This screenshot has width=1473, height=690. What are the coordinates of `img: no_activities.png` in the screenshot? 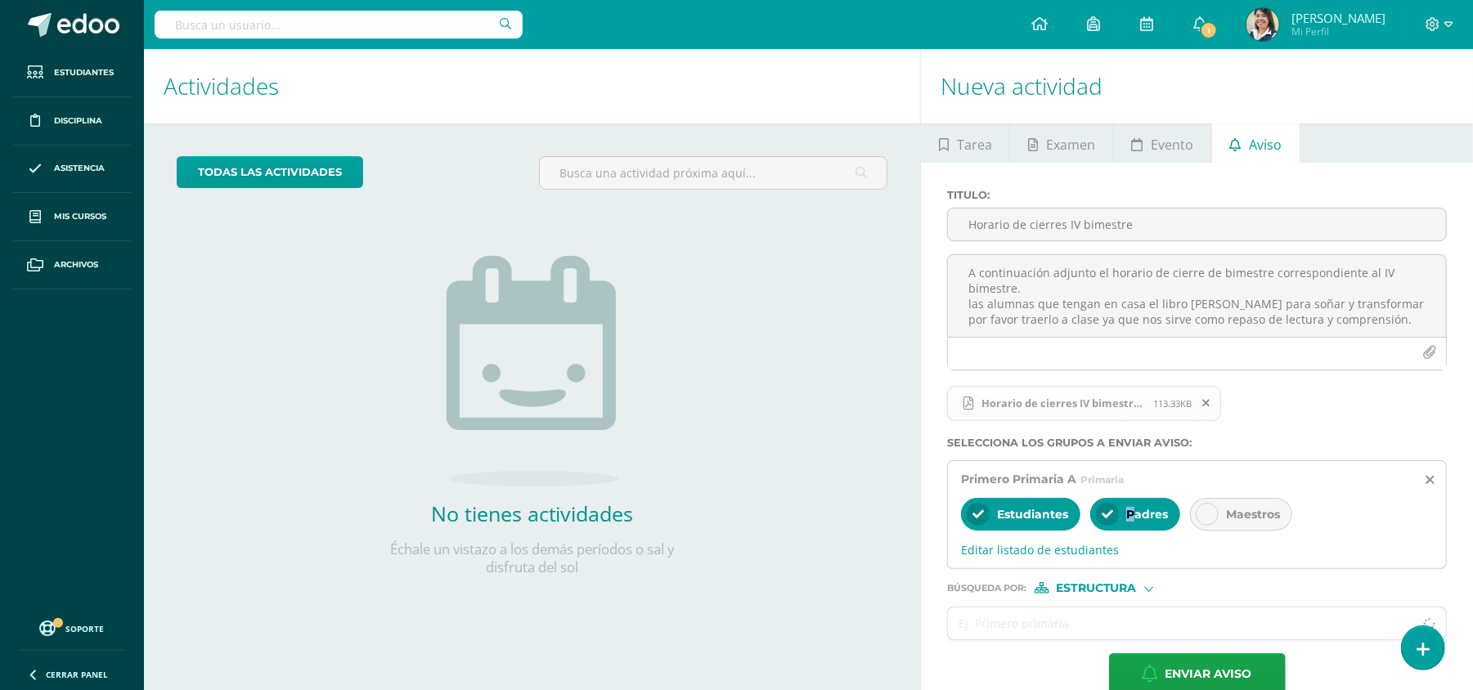 It's located at (532, 371).